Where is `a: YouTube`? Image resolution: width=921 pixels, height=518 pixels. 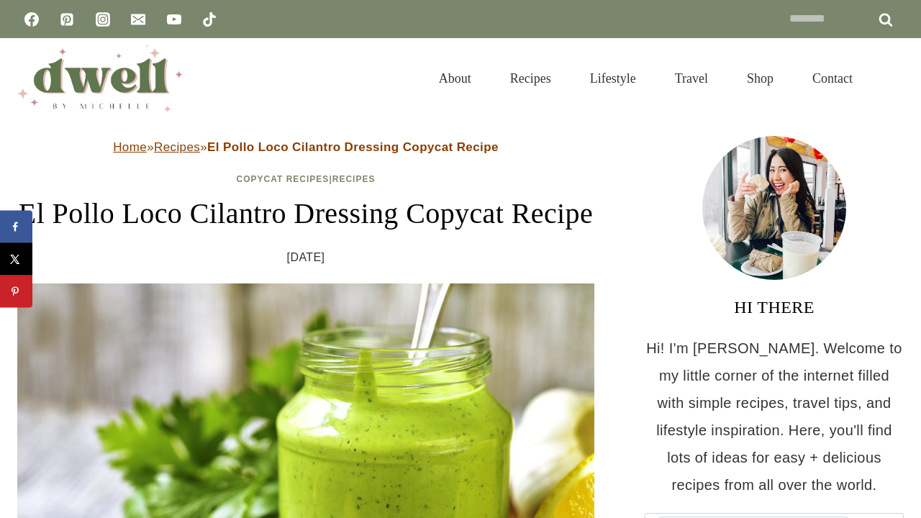 a: YouTube is located at coordinates (174, 19).